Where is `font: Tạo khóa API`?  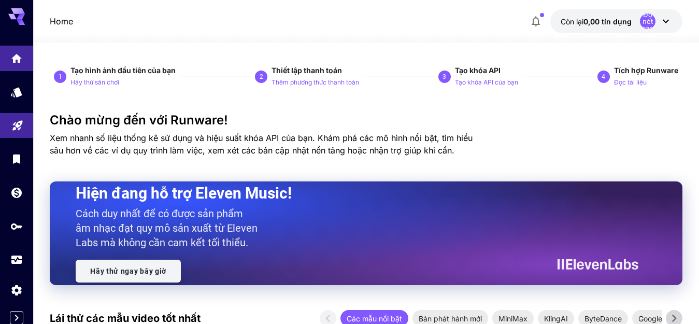 font: Tạo khóa API is located at coordinates (478, 70).